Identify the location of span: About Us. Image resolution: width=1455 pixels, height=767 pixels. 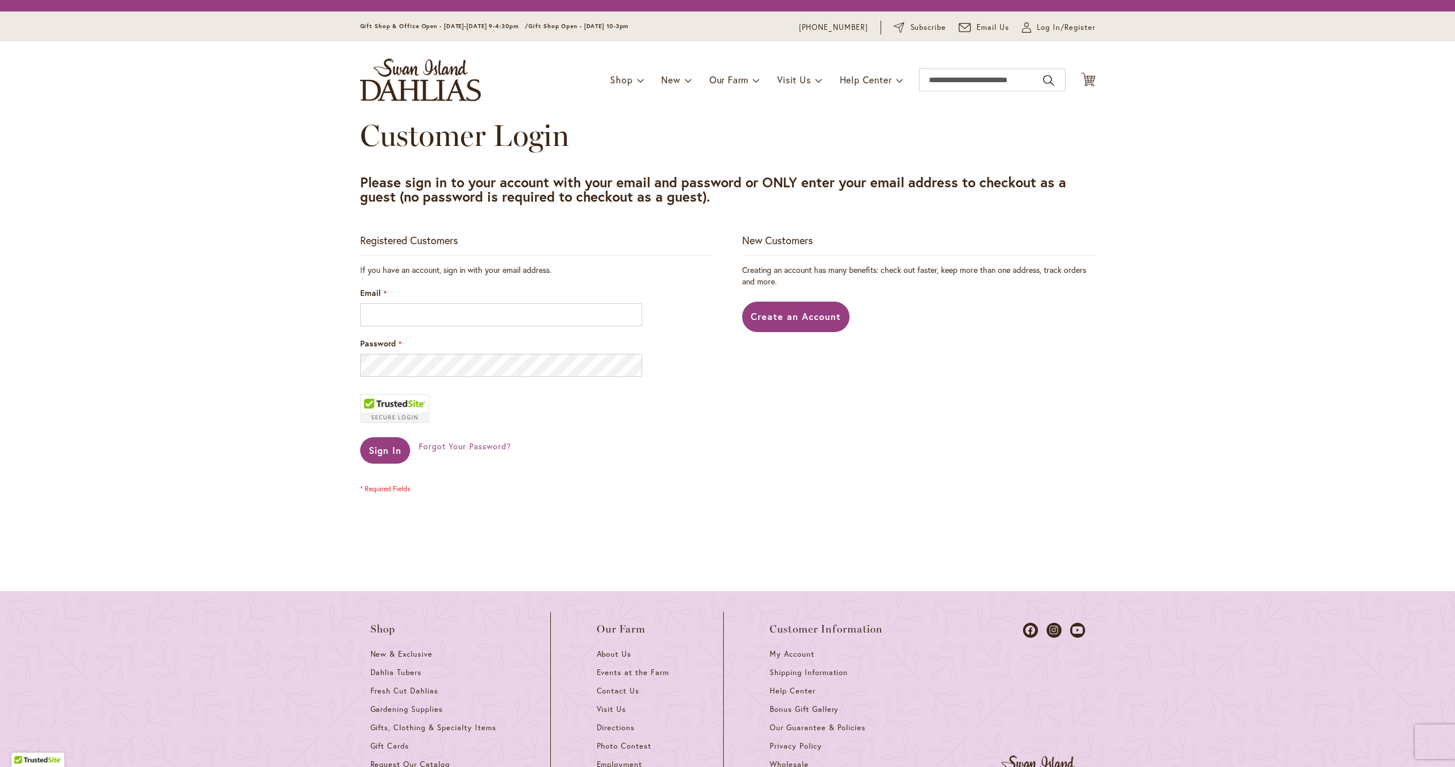
(614, 654).